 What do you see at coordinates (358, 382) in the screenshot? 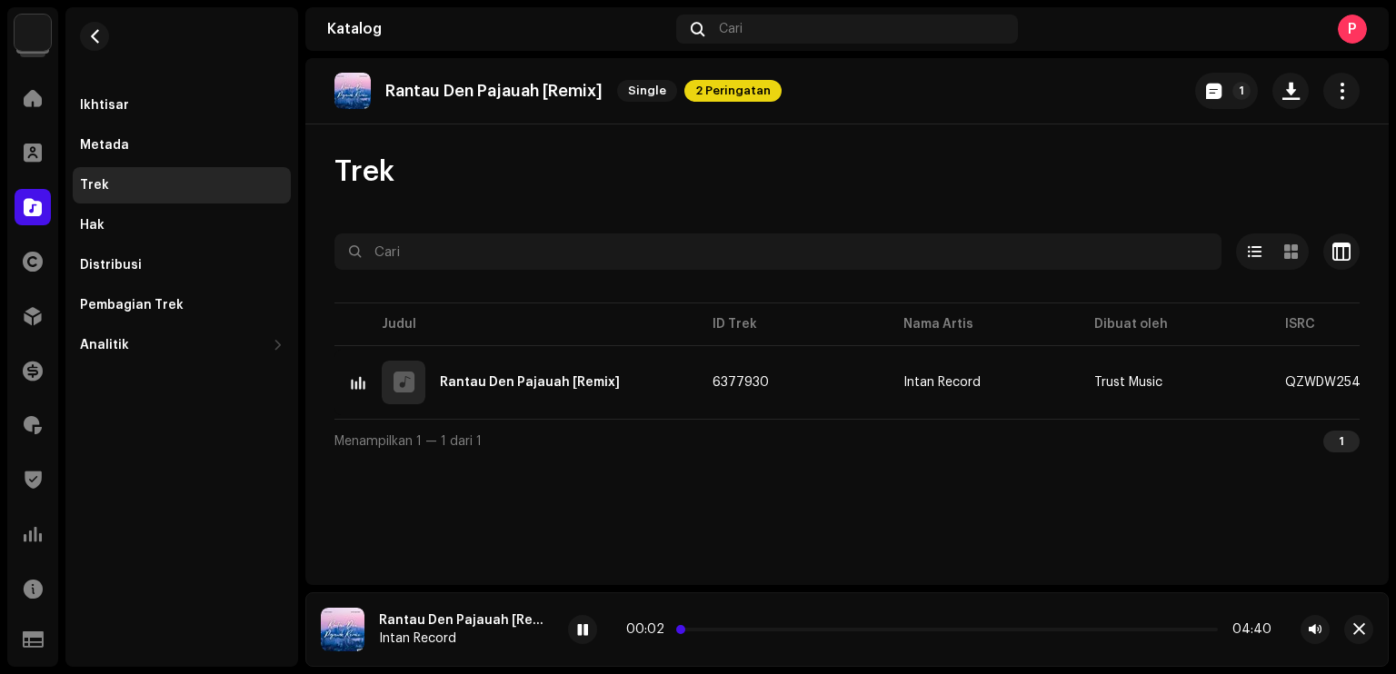
I see `img: equalizer-dark.gif` at bounding box center [358, 382].